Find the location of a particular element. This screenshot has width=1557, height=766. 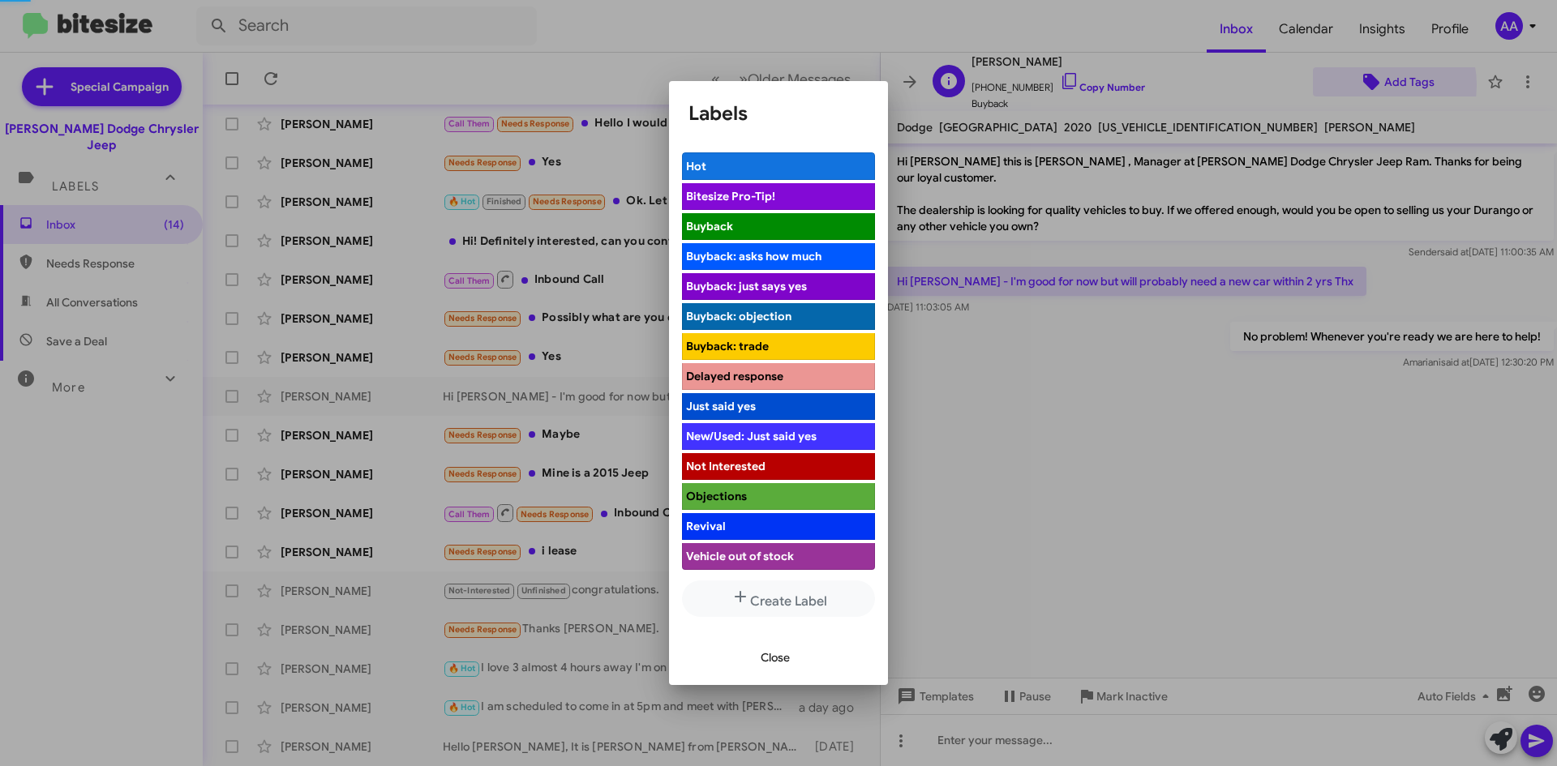

button: Create Label is located at coordinates (779, 599).